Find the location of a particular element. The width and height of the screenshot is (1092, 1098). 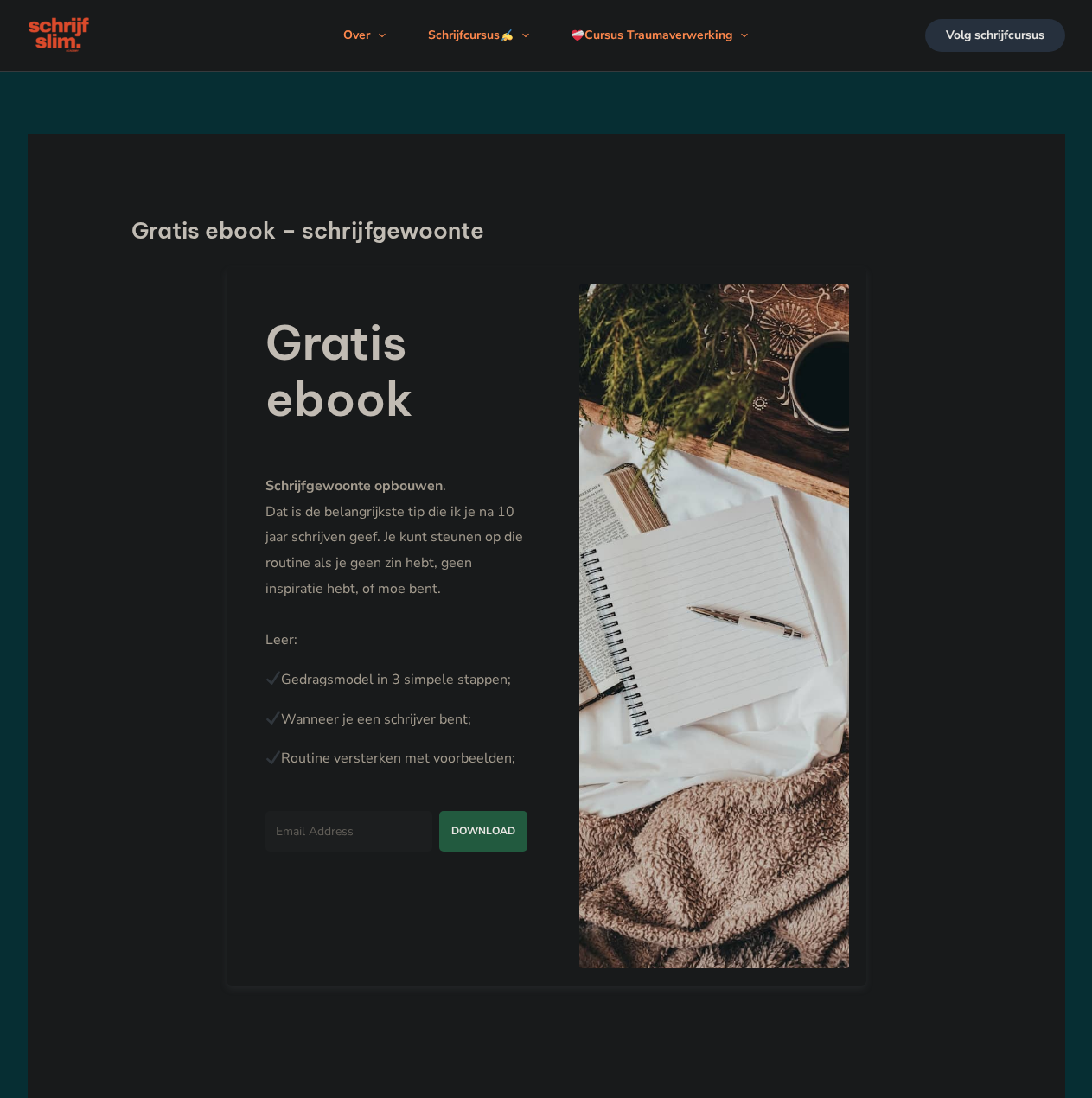

a: Cursus TraumaverwerkingMenu schakelen is located at coordinates (659, 35).